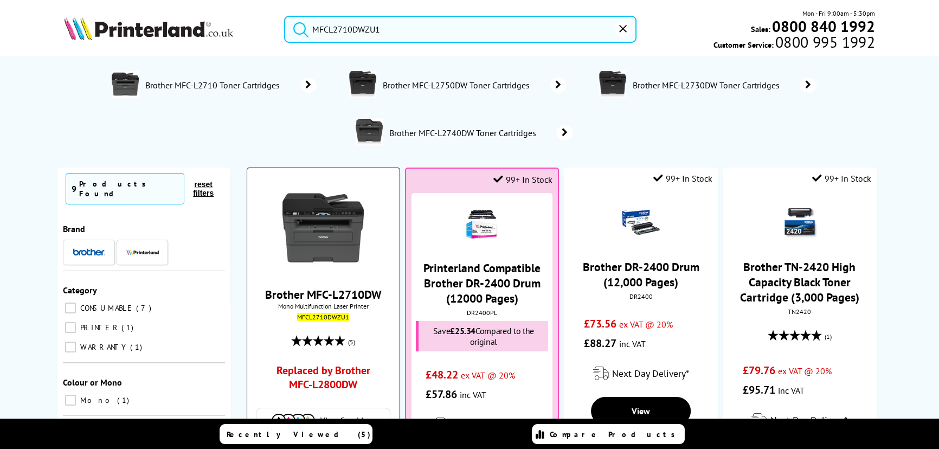 The image size is (939, 449). I want to click on span: Mono, so click(96, 400).